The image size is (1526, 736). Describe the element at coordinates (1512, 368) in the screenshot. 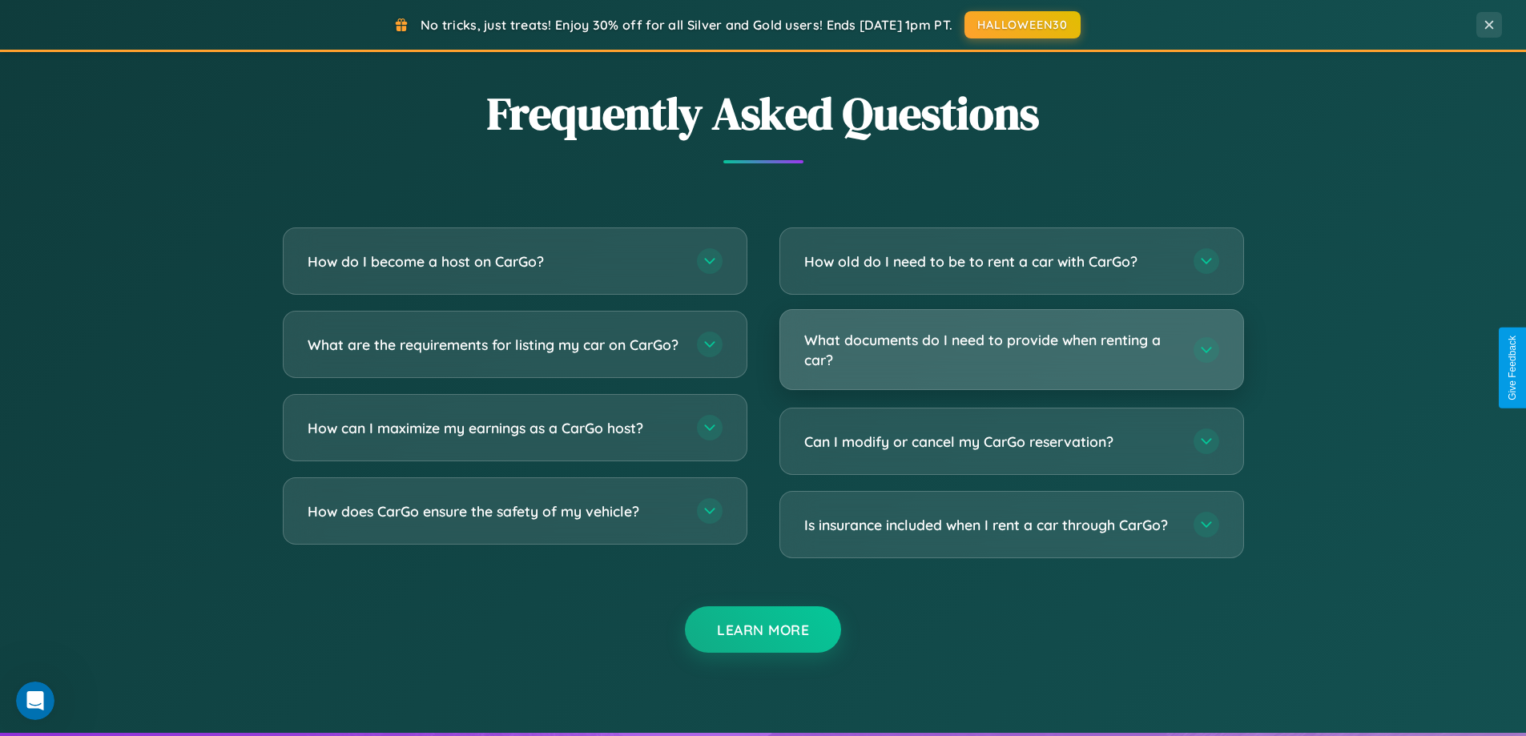

I see `div: Give Feedback` at that location.